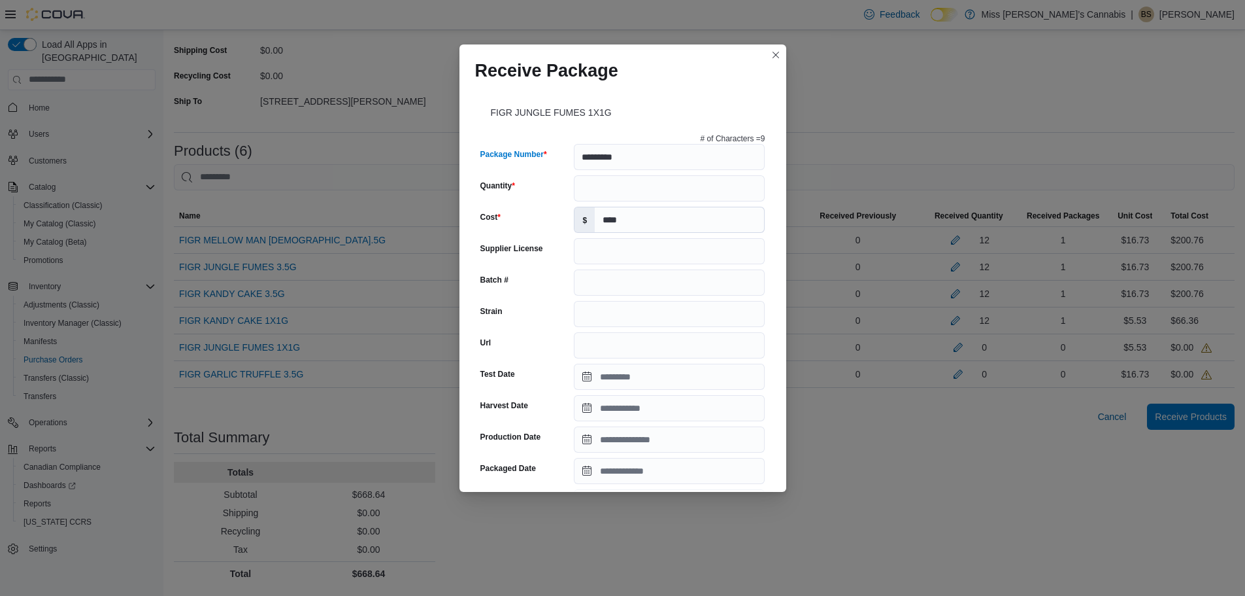 Image resolution: width=1245 pixels, height=596 pixels. Describe the element at coordinates (547, 71) in the screenshot. I see `h1: Receive Package` at that location.